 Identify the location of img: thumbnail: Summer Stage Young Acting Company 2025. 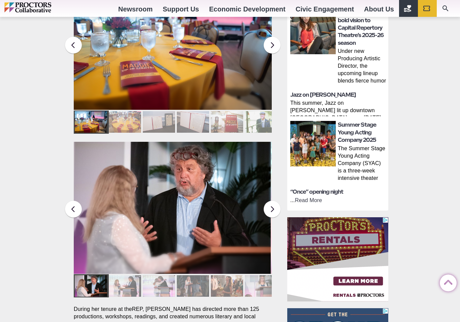
(313, 143).